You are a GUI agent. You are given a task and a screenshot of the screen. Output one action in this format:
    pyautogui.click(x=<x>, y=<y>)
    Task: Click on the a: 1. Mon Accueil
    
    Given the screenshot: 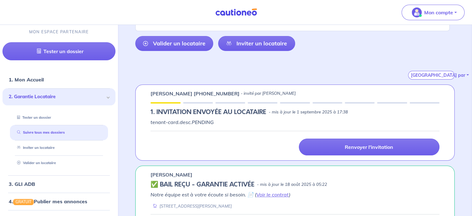 What is the action you would take?
    pyautogui.click(x=26, y=80)
    